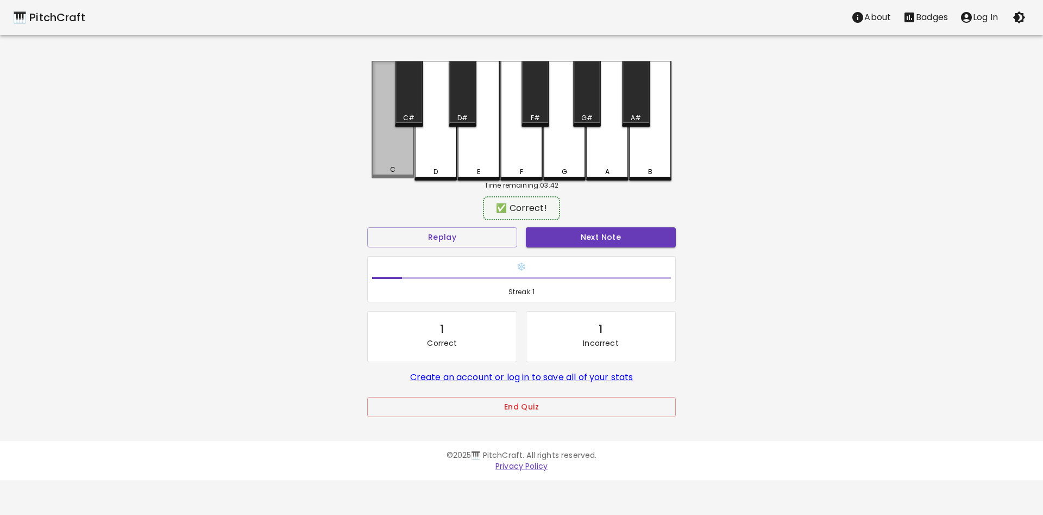 The image size is (1043, 515). I want to click on div: ✅ Correct!, so click(522, 208).